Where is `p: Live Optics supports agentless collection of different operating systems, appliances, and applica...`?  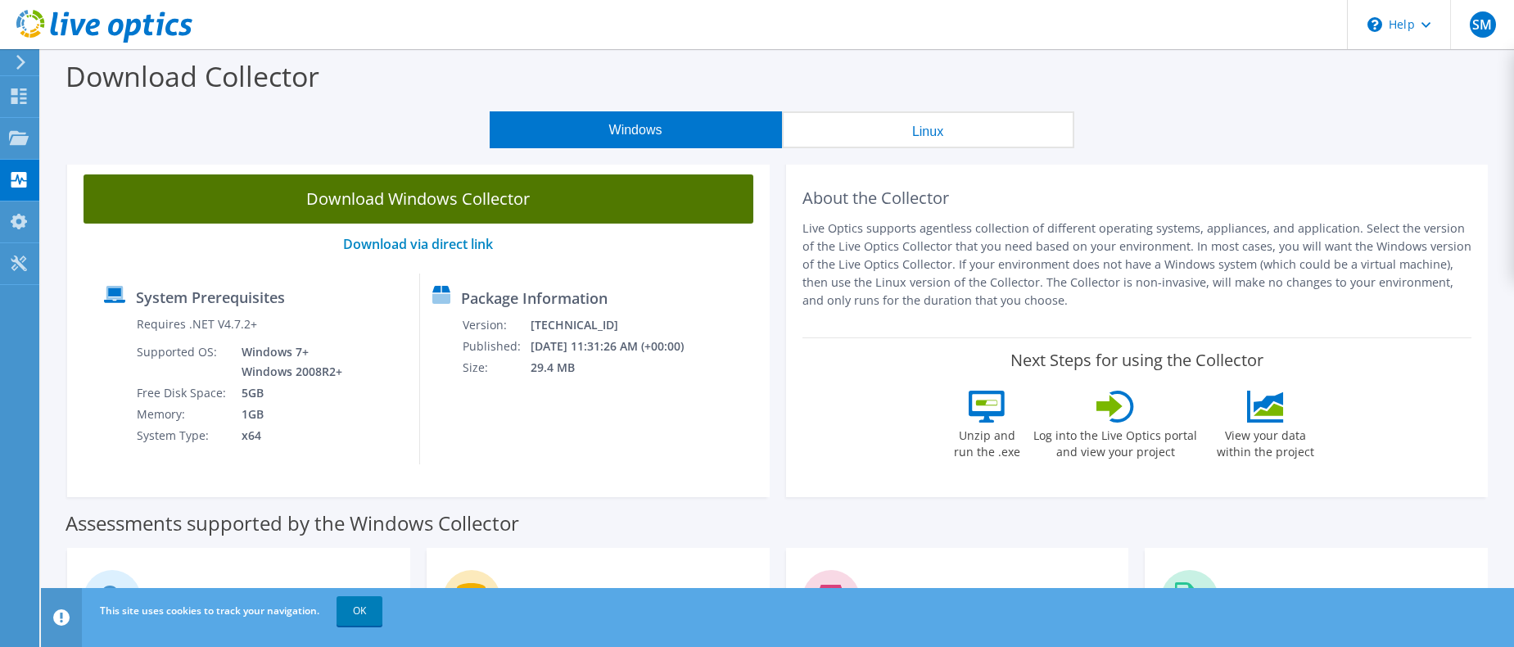 p: Live Optics supports agentless collection of different operating systems, appliances, and applica... is located at coordinates (1137, 264).